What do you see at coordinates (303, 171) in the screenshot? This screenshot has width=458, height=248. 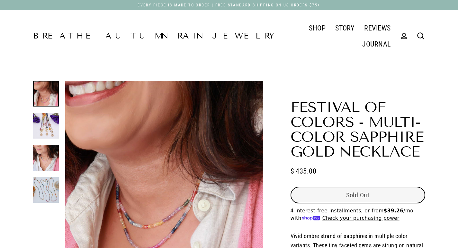 I see `span: $ 435.00` at bounding box center [303, 171].